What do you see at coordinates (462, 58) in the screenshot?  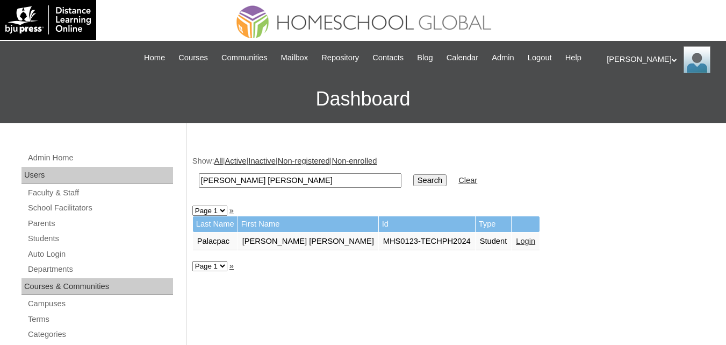 I see `a: Calendar` at bounding box center [462, 58].